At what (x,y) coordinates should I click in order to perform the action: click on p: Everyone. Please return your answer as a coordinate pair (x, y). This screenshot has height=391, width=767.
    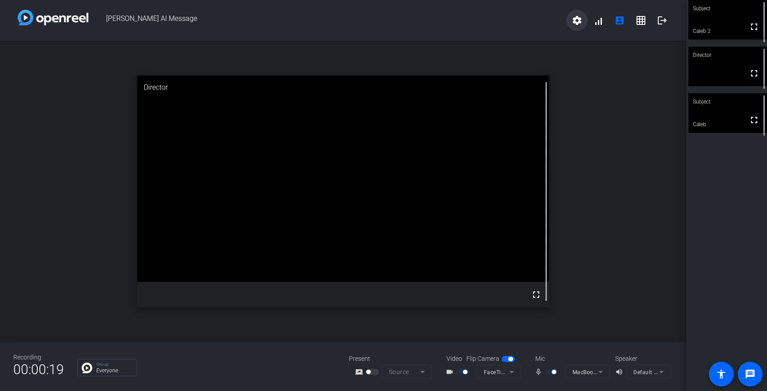
    Looking at the image, I should click on (114, 370).